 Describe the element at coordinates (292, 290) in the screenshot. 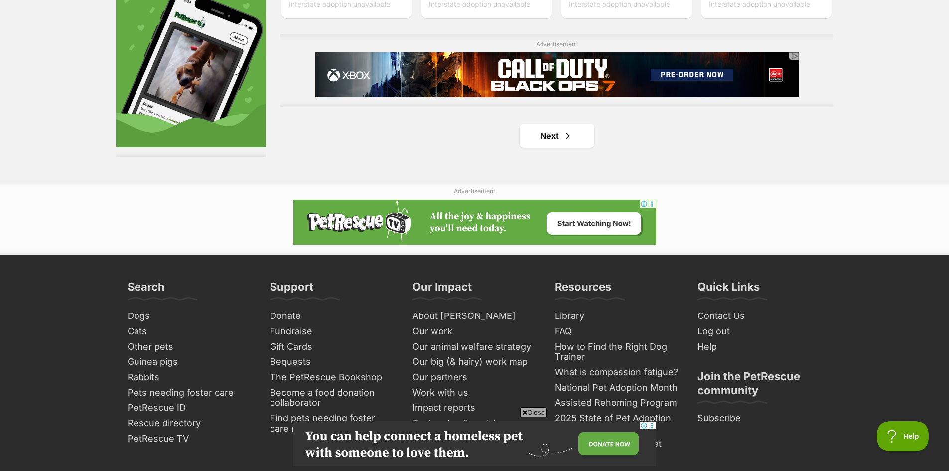

I see `h3: Support` at that location.